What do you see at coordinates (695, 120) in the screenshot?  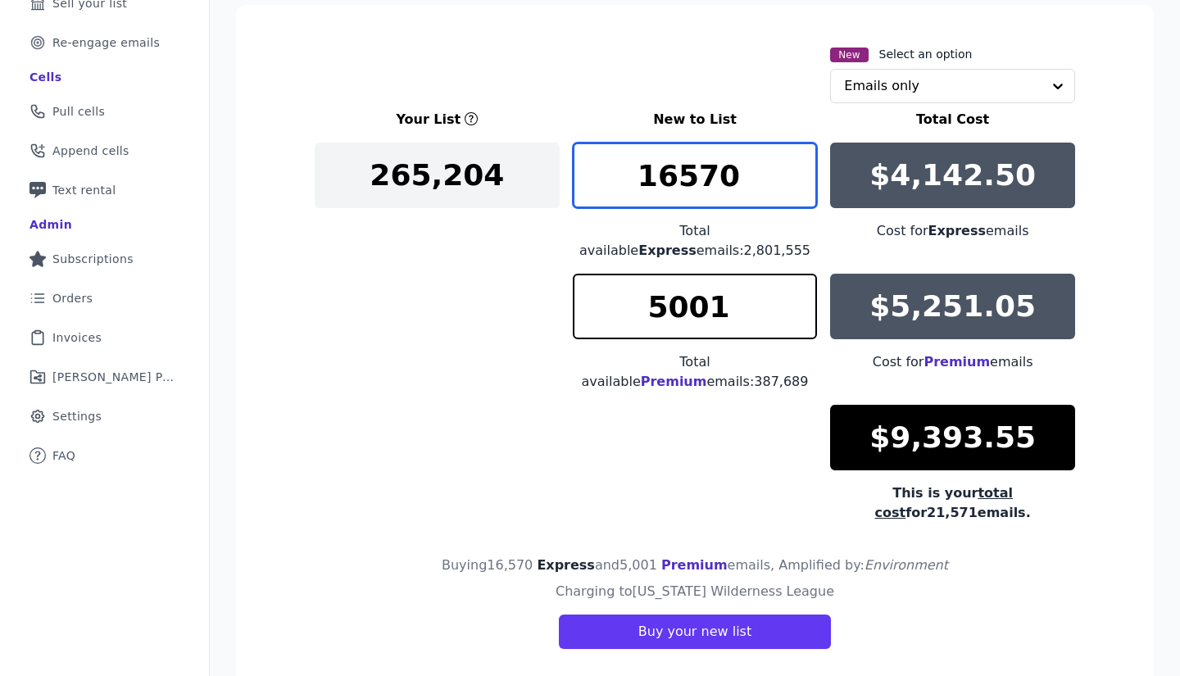 I see `h3: New to List` at bounding box center [695, 120].